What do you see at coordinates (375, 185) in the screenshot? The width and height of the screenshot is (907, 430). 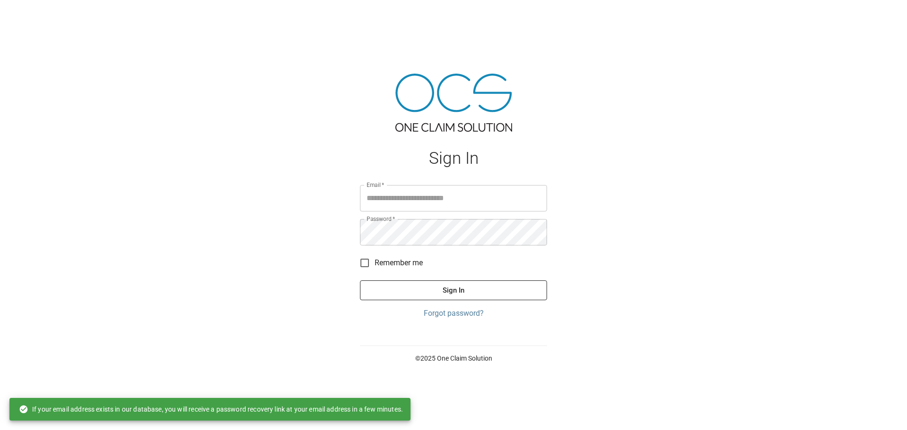 I see `label: Email` at bounding box center [375, 185].